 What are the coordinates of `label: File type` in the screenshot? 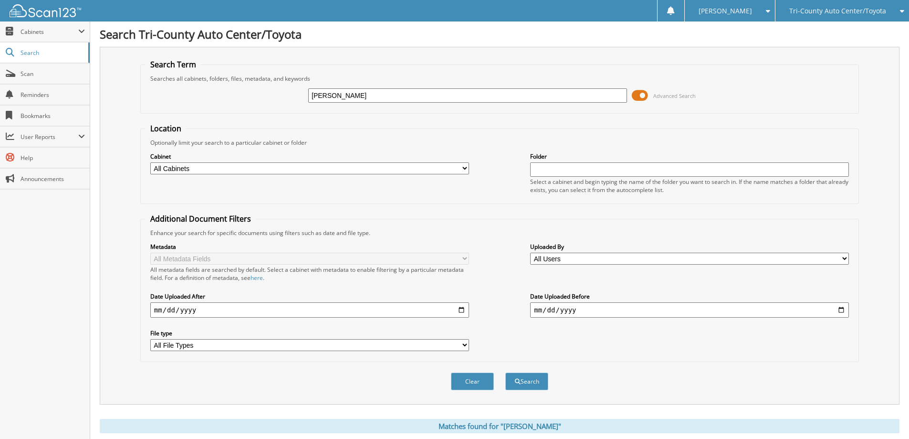 It's located at (310, 333).